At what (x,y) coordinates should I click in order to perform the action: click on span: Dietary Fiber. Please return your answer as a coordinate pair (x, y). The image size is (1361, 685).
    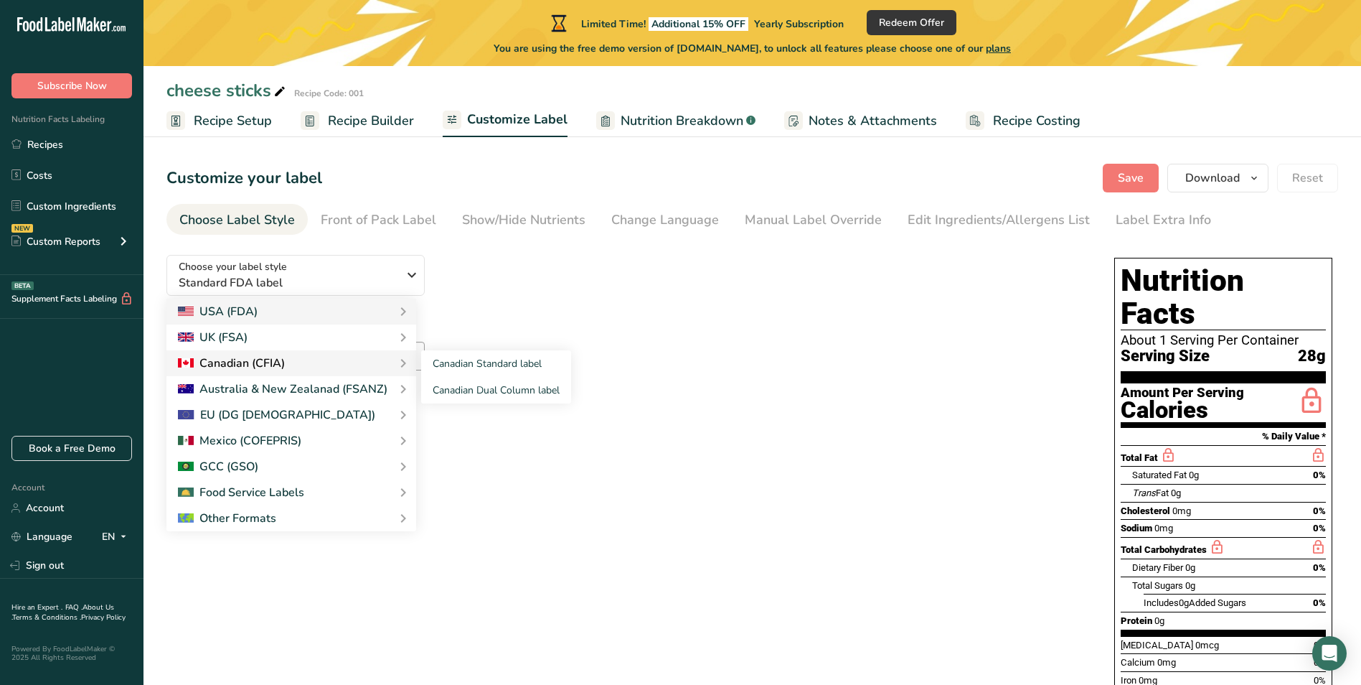
    Looking at the image, I should click on (1158, 567).